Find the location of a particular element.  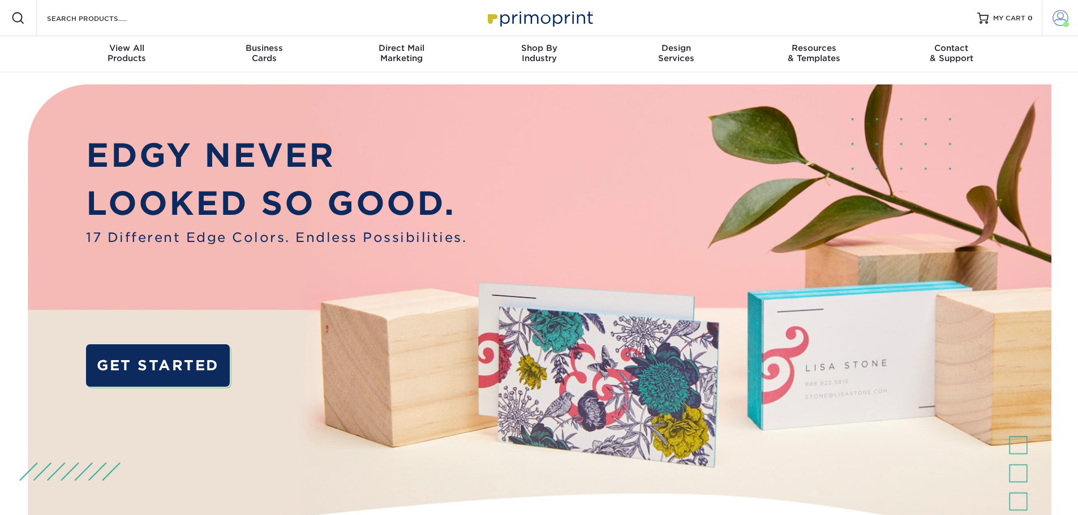

div: & Templates is located at coordinates (814, 53).